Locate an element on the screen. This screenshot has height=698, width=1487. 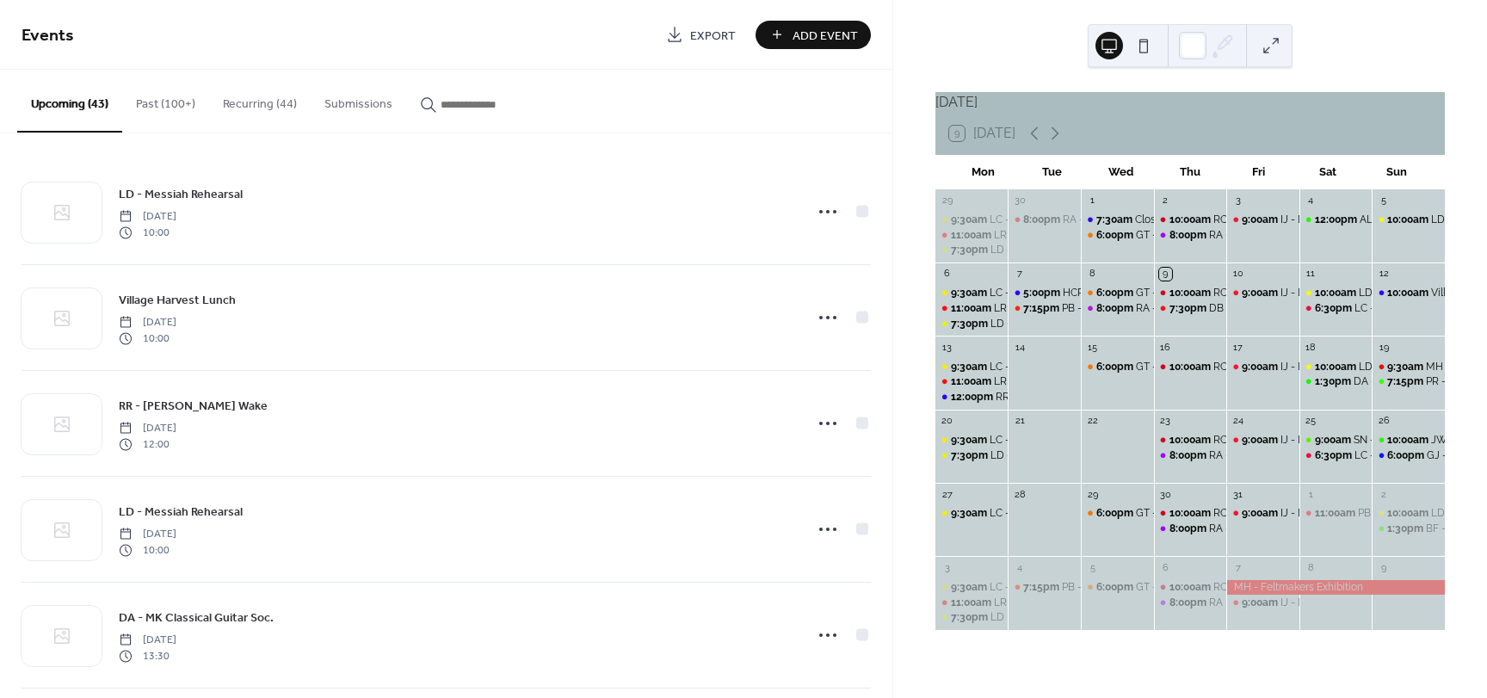
a: Village Harvest Lunch is located at coordinates (177, 299).